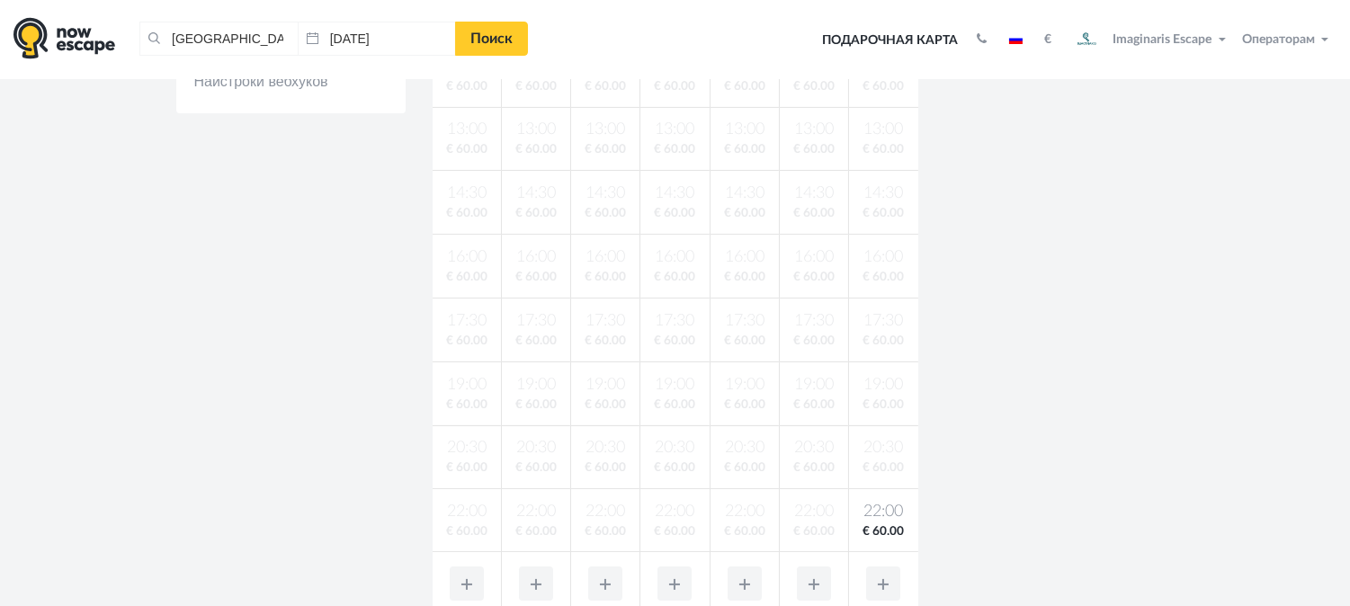 The image size is (1350, 606). Describe the element at coordinates (1015, 40) in the screenshot. I see `img: ru.jpg` at that location.